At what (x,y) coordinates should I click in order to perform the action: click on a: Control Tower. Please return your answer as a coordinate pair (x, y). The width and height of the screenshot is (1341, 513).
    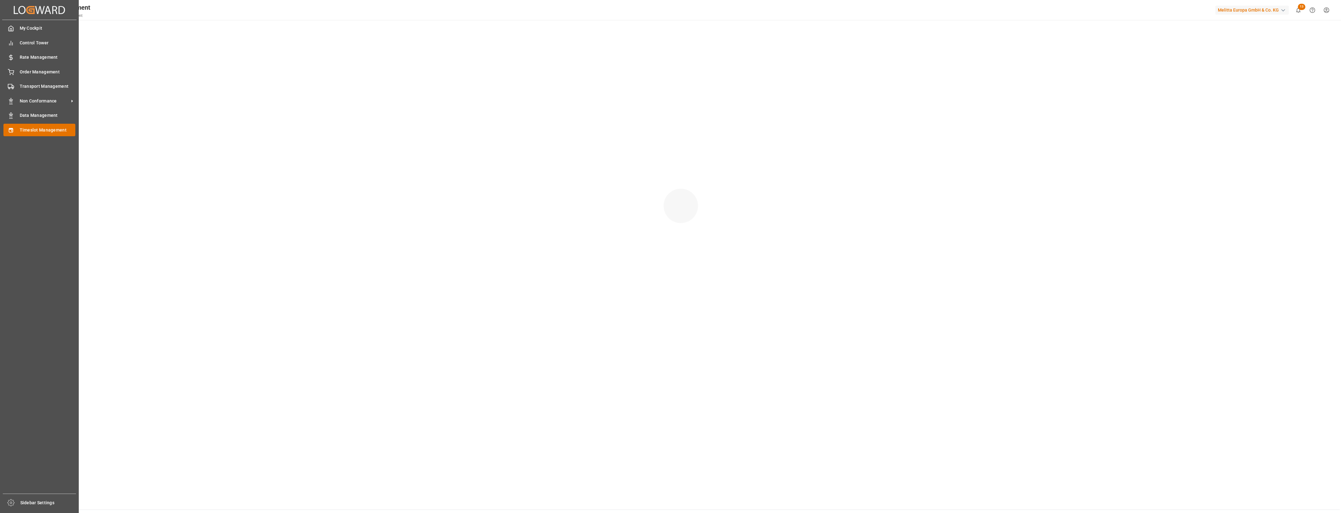
    Looking at the image, I should click on (39, 43).